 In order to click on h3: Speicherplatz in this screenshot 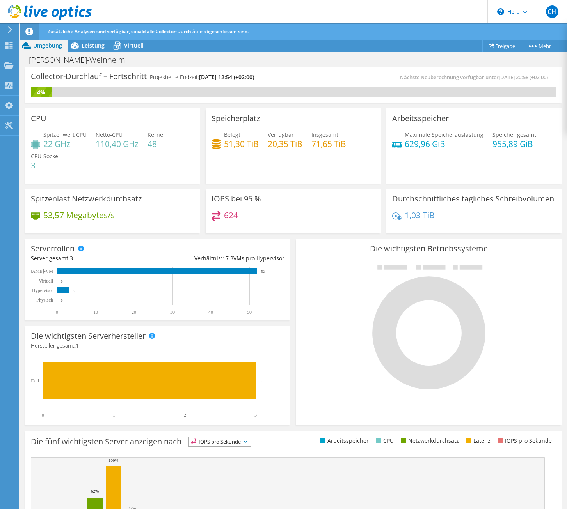, I will do `click(236, 119)`.